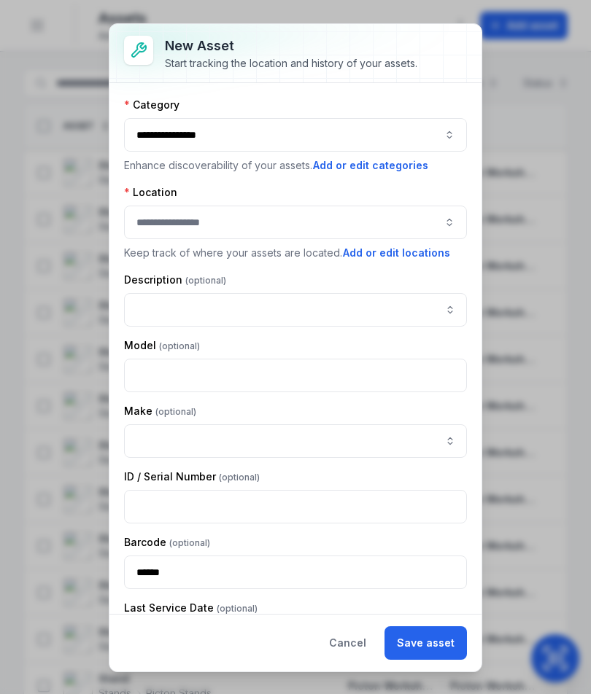 This screenshot has height=694, width=591. I want to click on button: Add or edit locations, so click(396, 253).